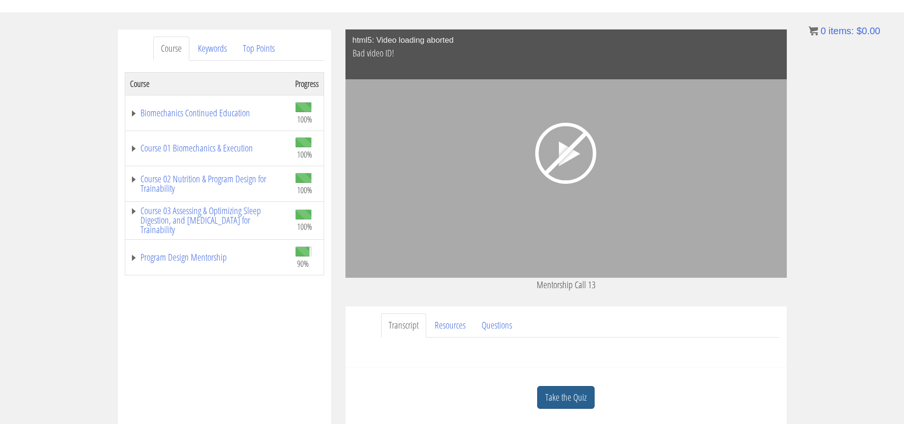 This screenshot has width=904, height=424. Describe the element at coordinates (868, 31) in the screenshot. I see `bdi: 0.00` at that location.